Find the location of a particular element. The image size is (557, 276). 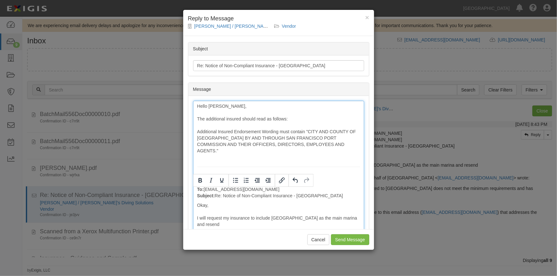

button: Close is located at coordinates (367, 17).